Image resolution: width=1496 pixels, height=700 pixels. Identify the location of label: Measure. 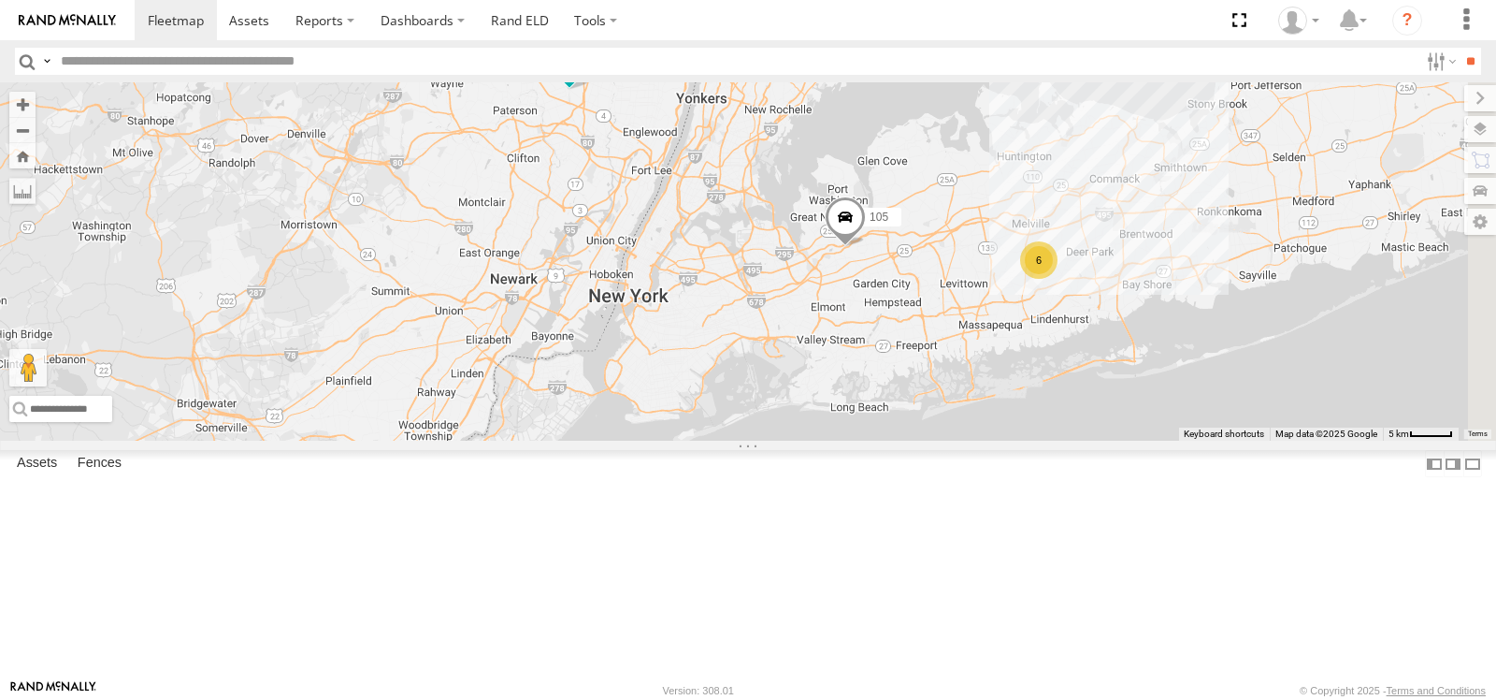
(22, 191).